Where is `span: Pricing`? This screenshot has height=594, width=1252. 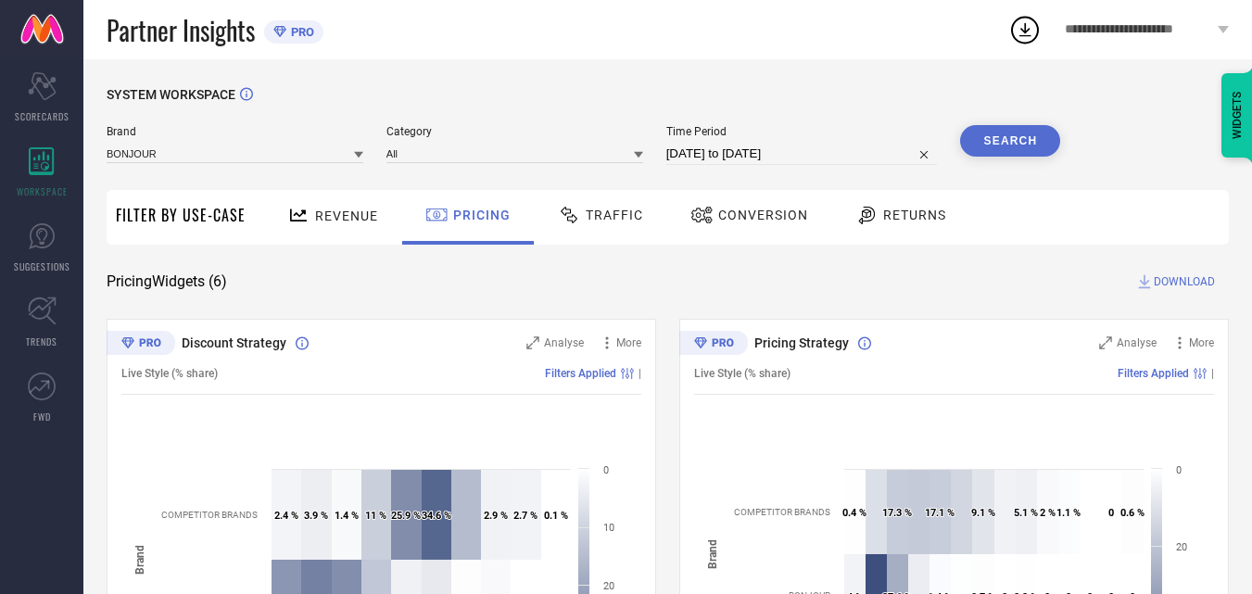
span: Pricing is located at coordinates (482, 215).